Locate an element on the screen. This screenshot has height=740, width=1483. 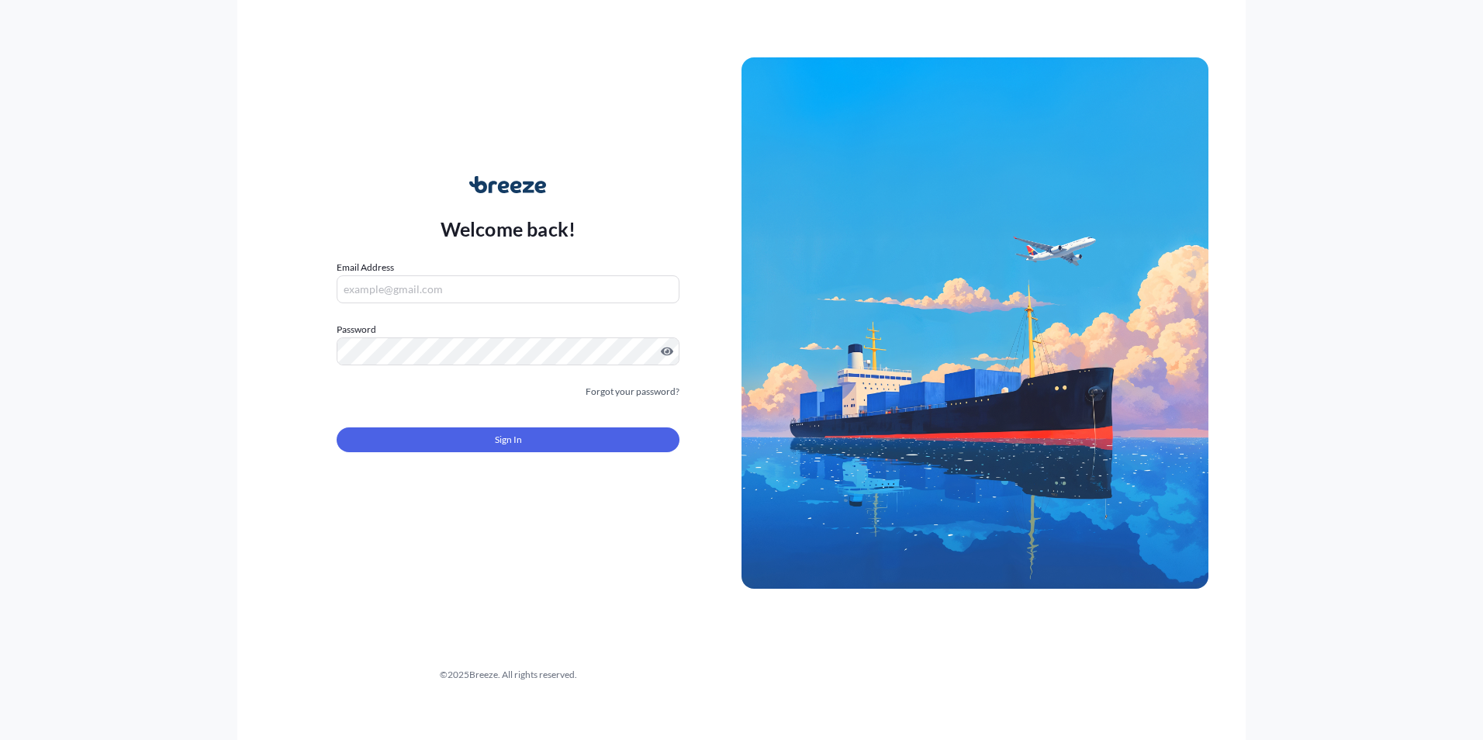
div: © 2025 Breeze. All rights reserved. is located at coordinates (508, 675).